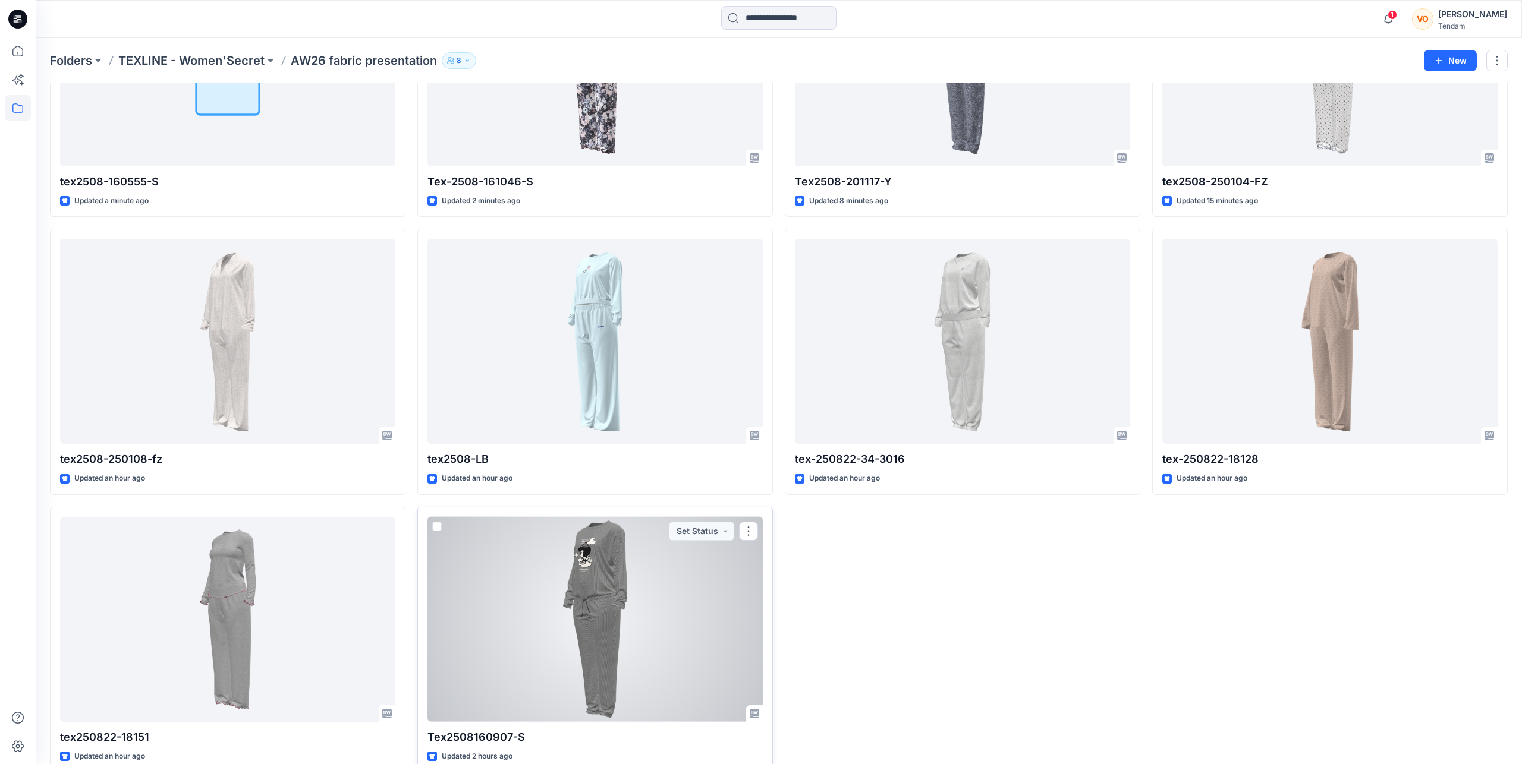 This screenshot has width=1522, height=764. Describe the element at coordinates (71, 61) in the screenshot. I see `a: Folders` at that location.